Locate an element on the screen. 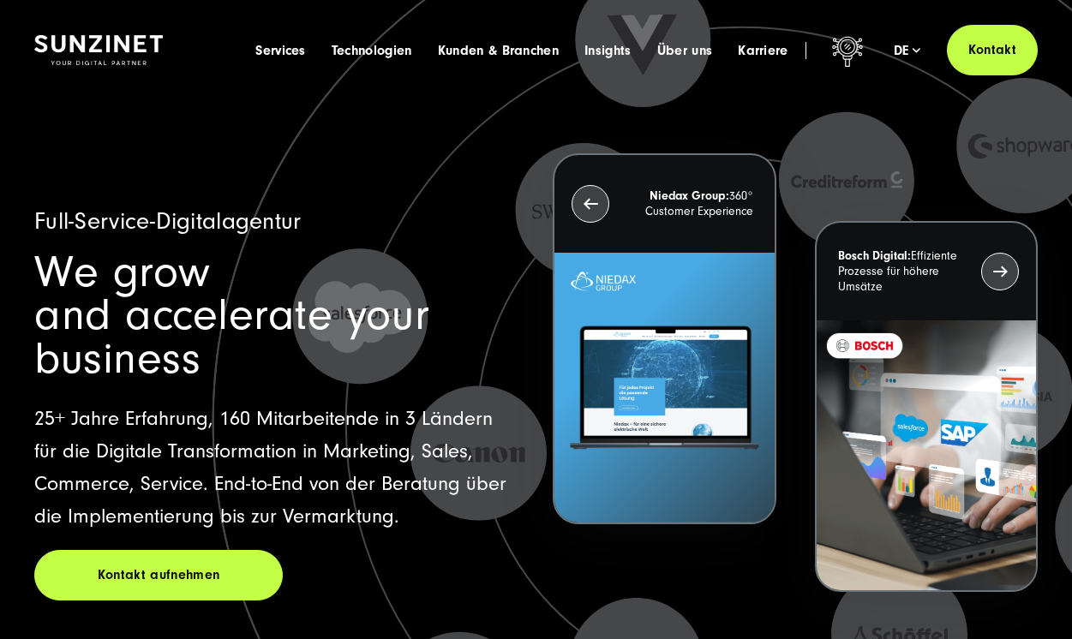 This screenshot has height=639, width=1072. span: We grow and accelerate your business is located at coordinates (231, 315).